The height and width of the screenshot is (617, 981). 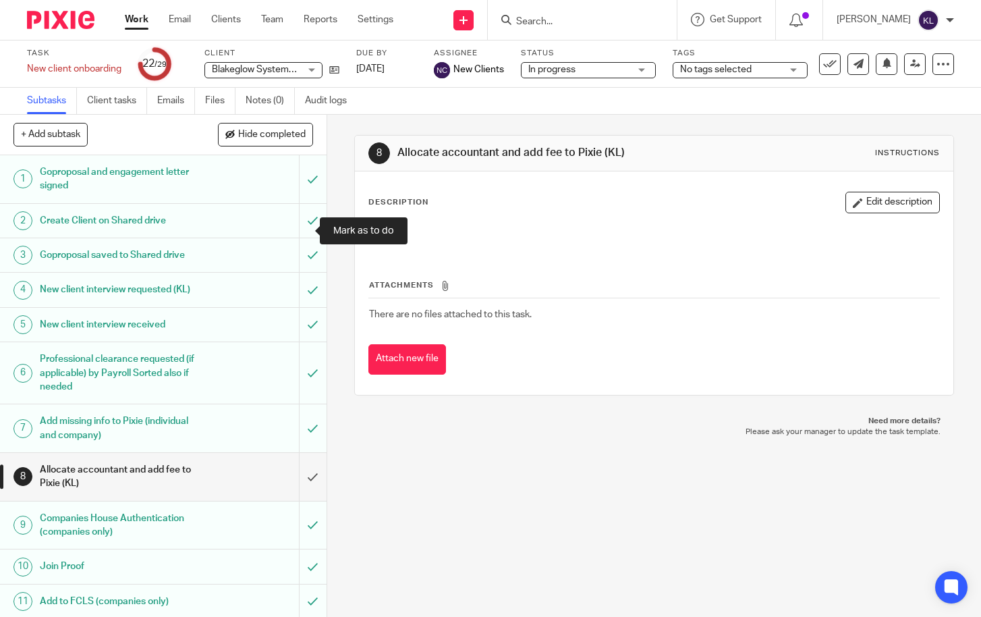 What do you see at coordinates (272, 135) in the screenshot?
I see `span: Hide completed` at bounding box center [272, 135].